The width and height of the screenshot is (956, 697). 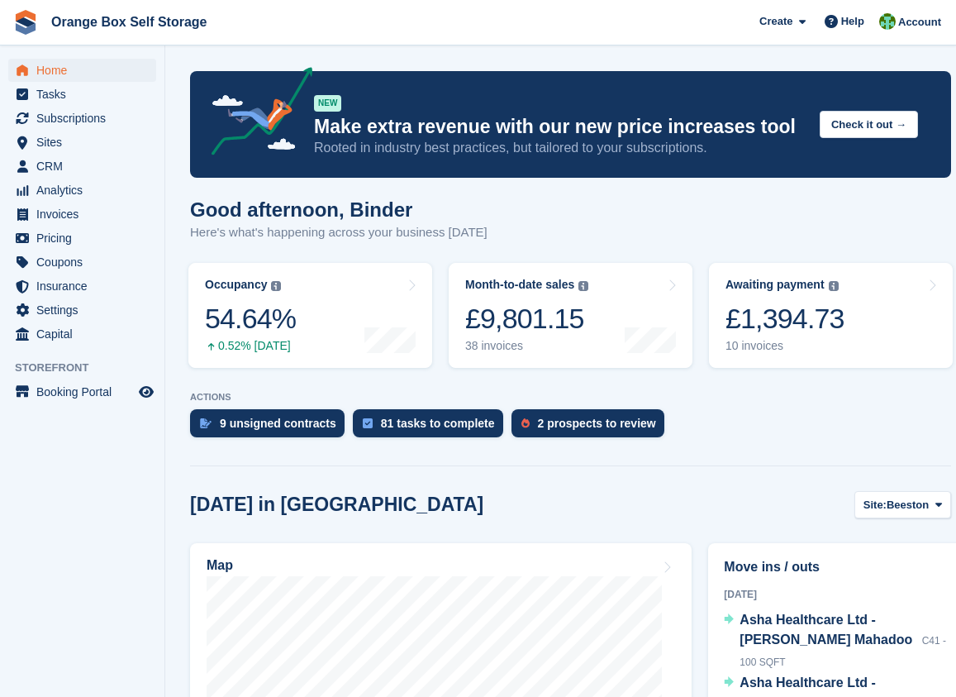 What do you see at coordinates (836, 567) in the screenshot?
I see `h2: Move ins / outs` at bounding box center [836, 567].